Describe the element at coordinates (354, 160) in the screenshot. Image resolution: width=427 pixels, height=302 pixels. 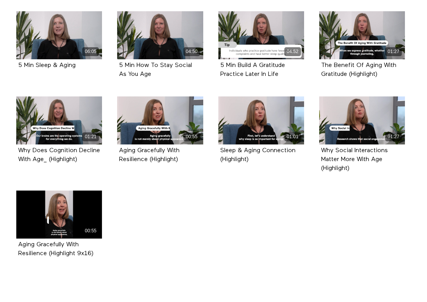
I see `strong: Why Social Interactions Matter More With Age (Highlight)` at that location.